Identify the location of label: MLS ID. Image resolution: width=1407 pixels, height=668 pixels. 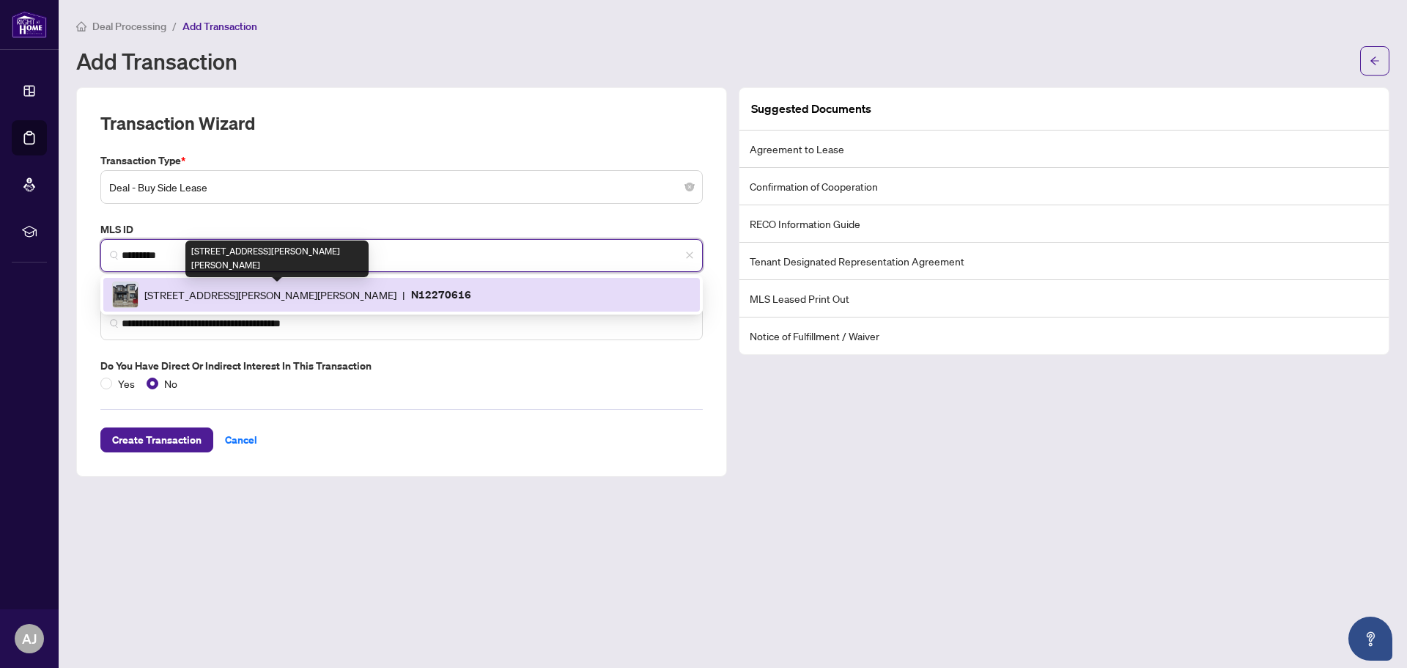
(402, 229).